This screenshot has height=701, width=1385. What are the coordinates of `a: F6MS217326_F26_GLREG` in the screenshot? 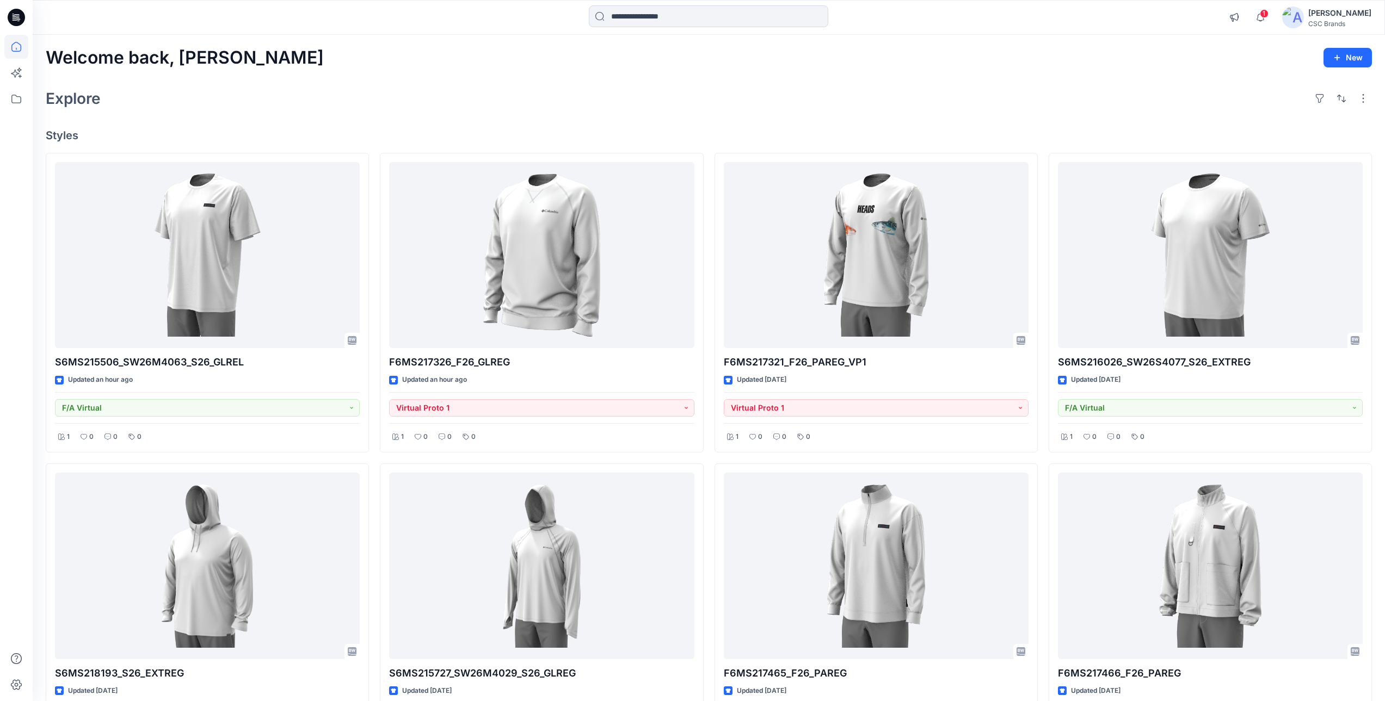 It's located at (541, 255).